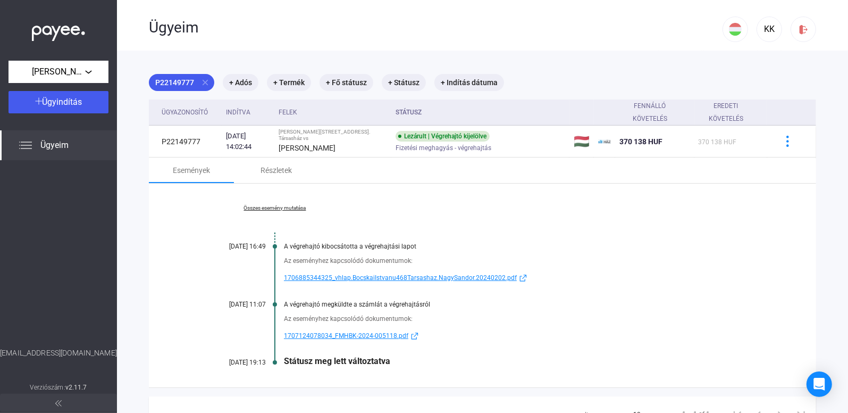 This screenshot has height=413, width=848. I want to click on mat-chip: + Indítás dátuma, so click(469, 82).